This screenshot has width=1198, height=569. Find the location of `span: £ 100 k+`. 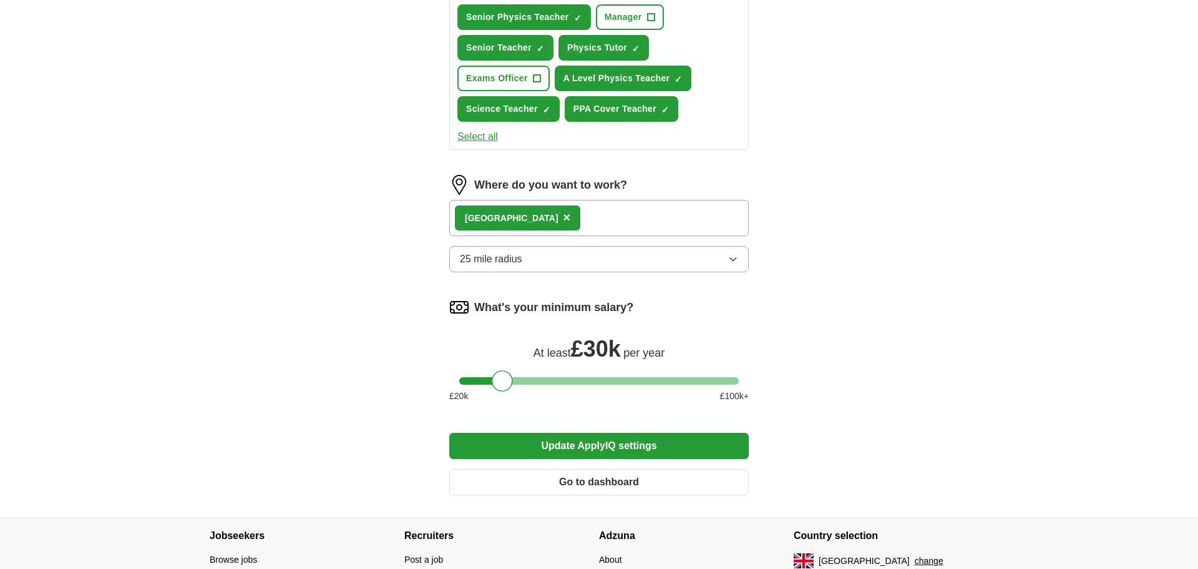

span: £ 100 k+ is located at coordinates (735, 396).